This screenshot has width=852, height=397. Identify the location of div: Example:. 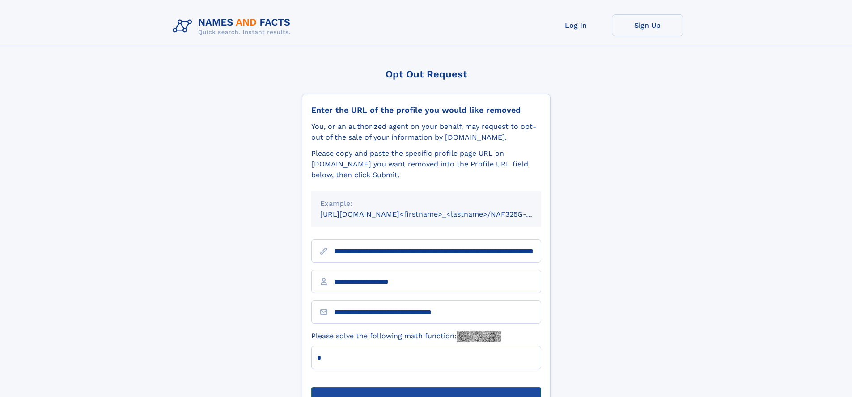
(426, 203).